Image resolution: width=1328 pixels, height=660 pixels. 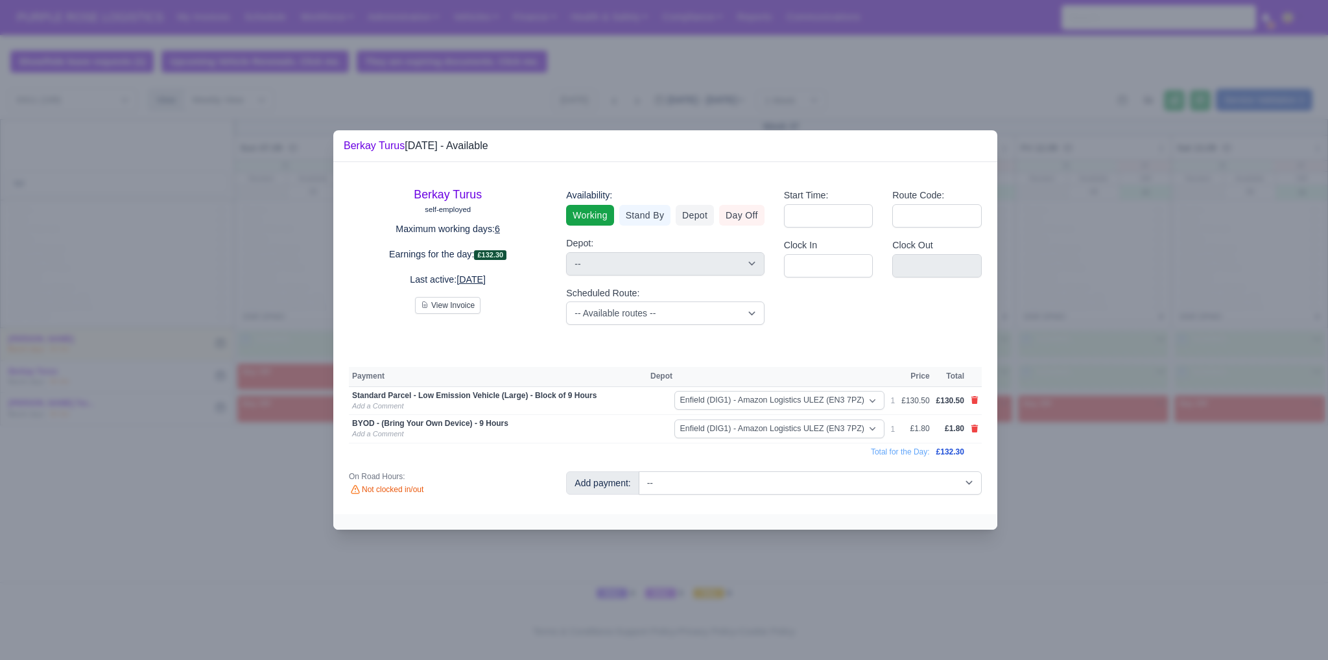 What do you see at coordinates (694, 215) in the screenshot?
I see `a: Depot` at bounding box center [694, 215].